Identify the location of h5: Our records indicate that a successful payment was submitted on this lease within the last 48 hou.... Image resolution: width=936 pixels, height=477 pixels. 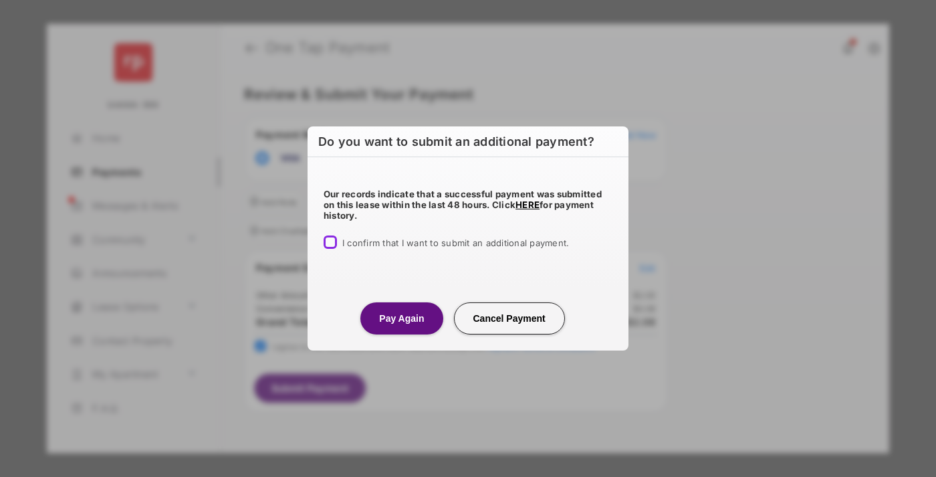
(468, 205).